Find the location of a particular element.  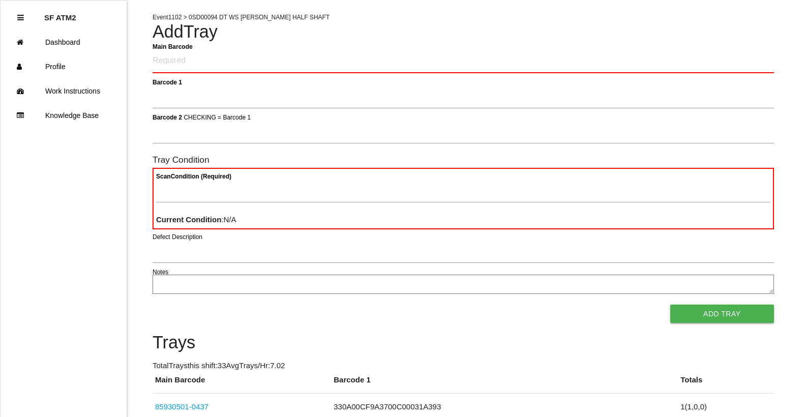

th: Barcode 1 is located at coordinates (505, 384).